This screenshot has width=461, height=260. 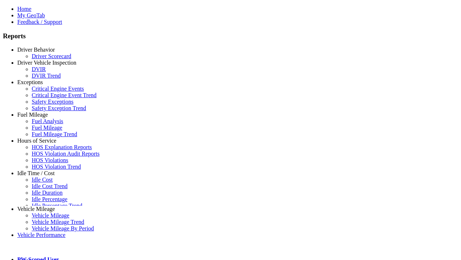 What do you see at coordinates (24, 9) in the screenshot?
I see `a: Home` at bounding box center [24, 9].